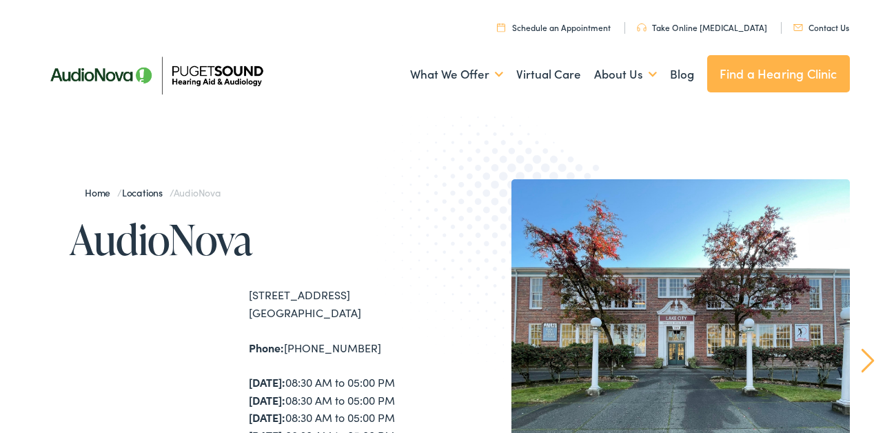 Image resolution: width=885 pixels, height=433 pixels. Describe the element at coordinates (197, 192) in the screenshot. I see `span: AudioNova` at that location.